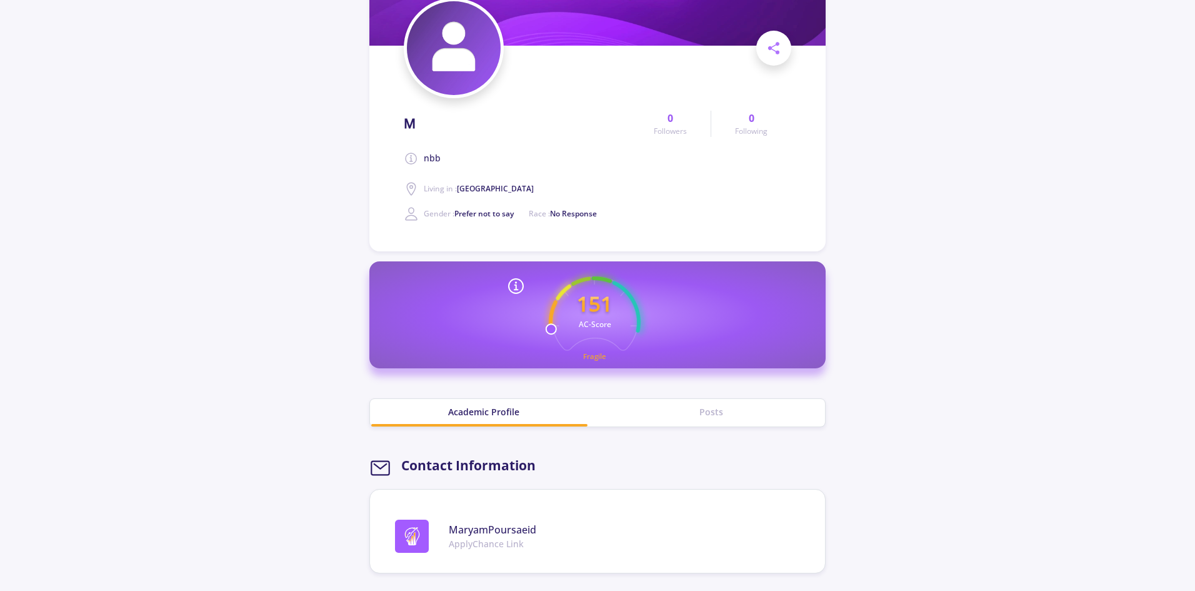  Describe the element at coordinates (594, 303) in the screenshot. I see `text: 151` at that location.